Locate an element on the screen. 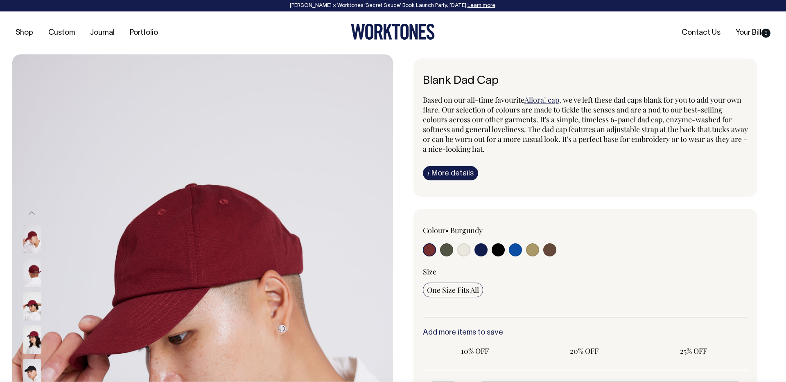 The width and height of the screenshot is (786, 382). a: iMore details is located at coordinates (450, 173).